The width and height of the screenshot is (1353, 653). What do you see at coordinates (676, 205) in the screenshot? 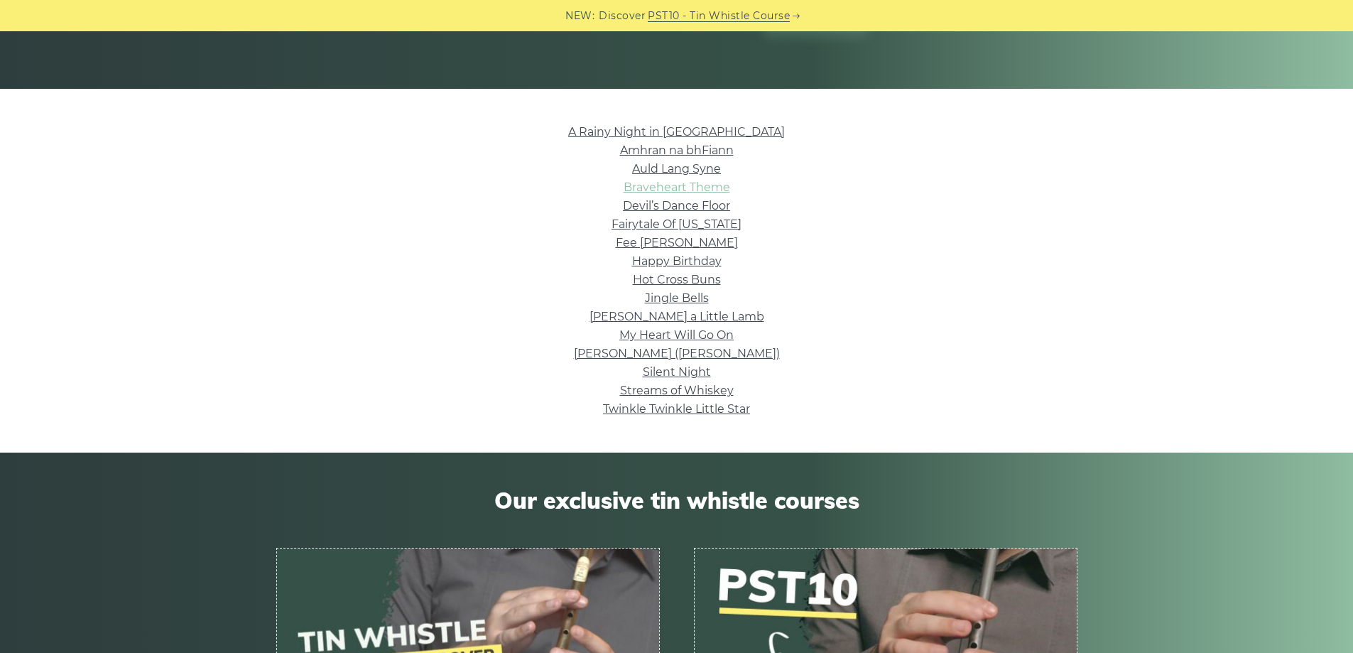
I see `a: Devil’s Dance Floor` at bounding box center [676, 205].